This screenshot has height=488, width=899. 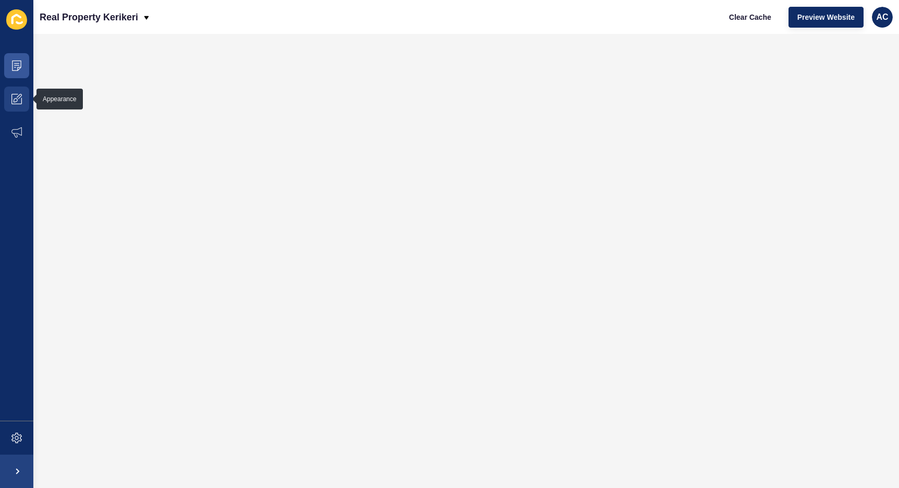 I want to click on button: Clear Cache, so click(x=750, y=17).